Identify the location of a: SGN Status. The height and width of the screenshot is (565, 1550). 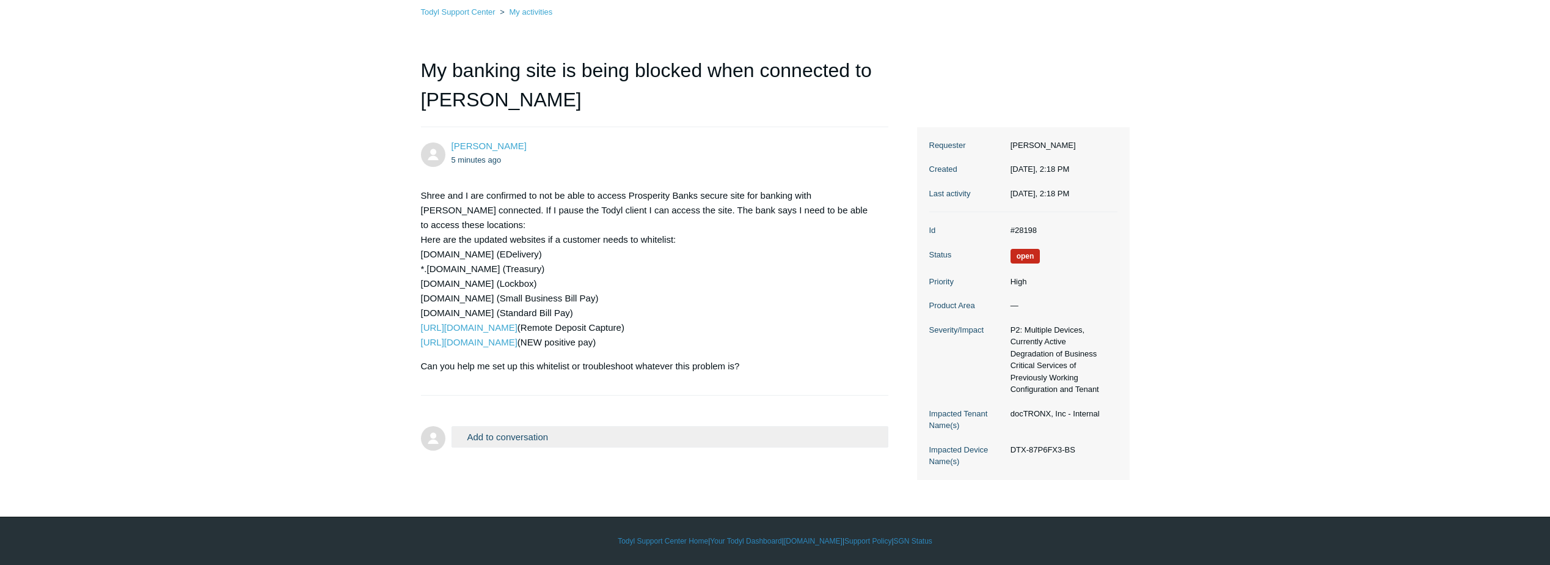
(913, 541).